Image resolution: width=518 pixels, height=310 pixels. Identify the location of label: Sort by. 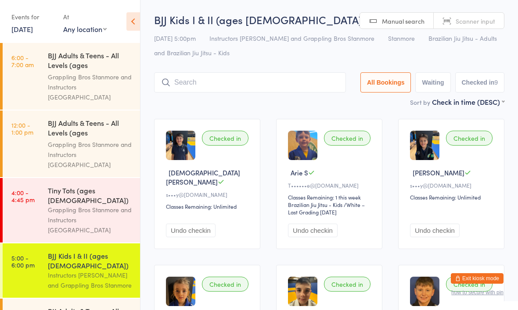
(420, 102).